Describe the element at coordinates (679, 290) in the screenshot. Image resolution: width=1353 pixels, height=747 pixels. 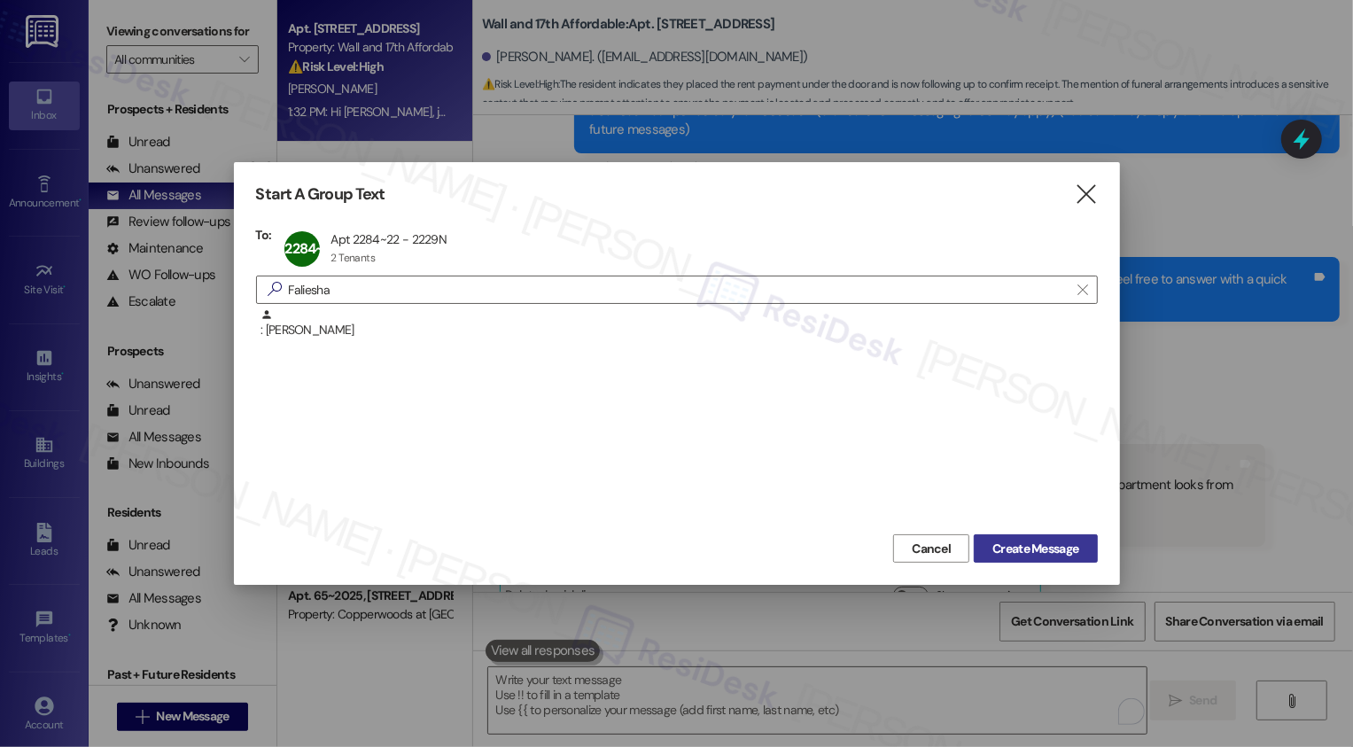
I see `input: Search for any contact or apartment` at that location.